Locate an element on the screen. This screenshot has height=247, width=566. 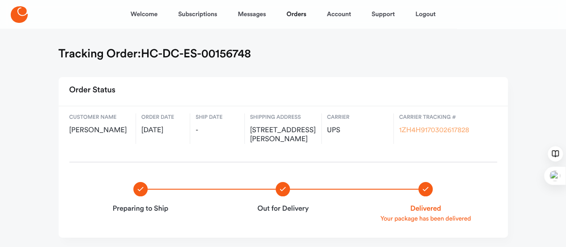
strong: Delivered is located at coordinates (426, 209).